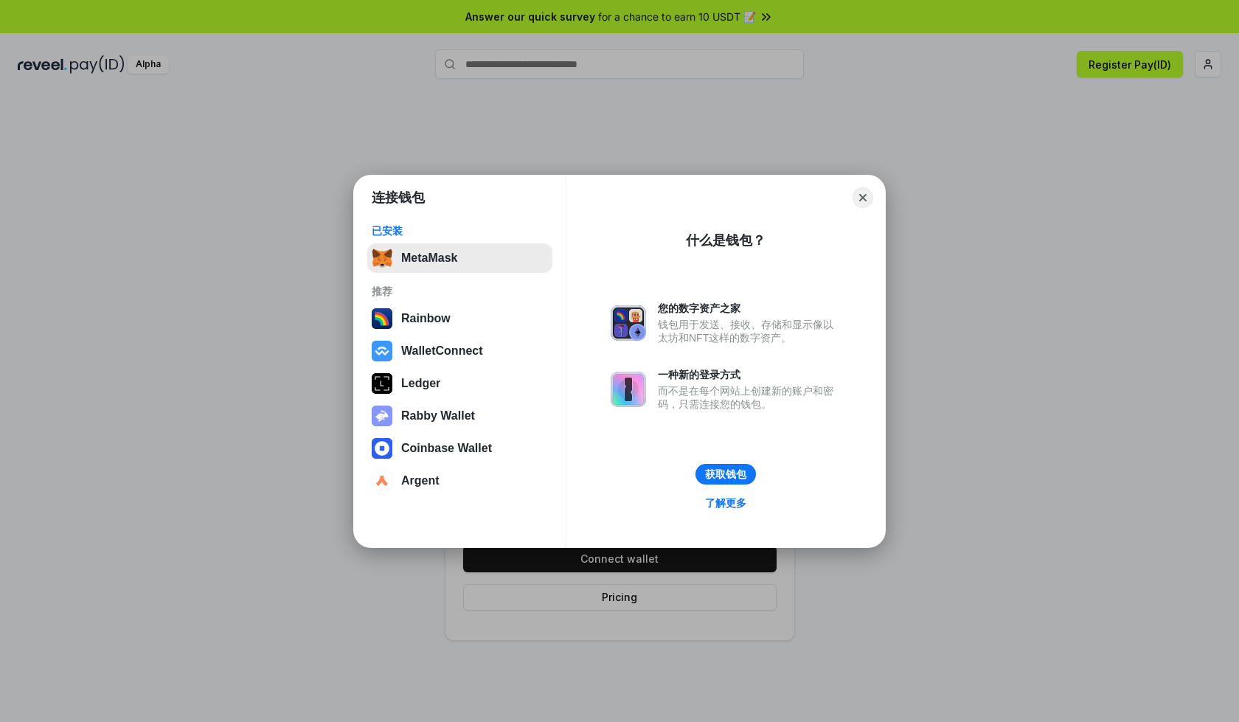 The height and width of the screenshot is (722, 1239). What do you see at coordinates (863, 198) in the screenshot?
I see `button: Close` at bounding box center [863, 198].